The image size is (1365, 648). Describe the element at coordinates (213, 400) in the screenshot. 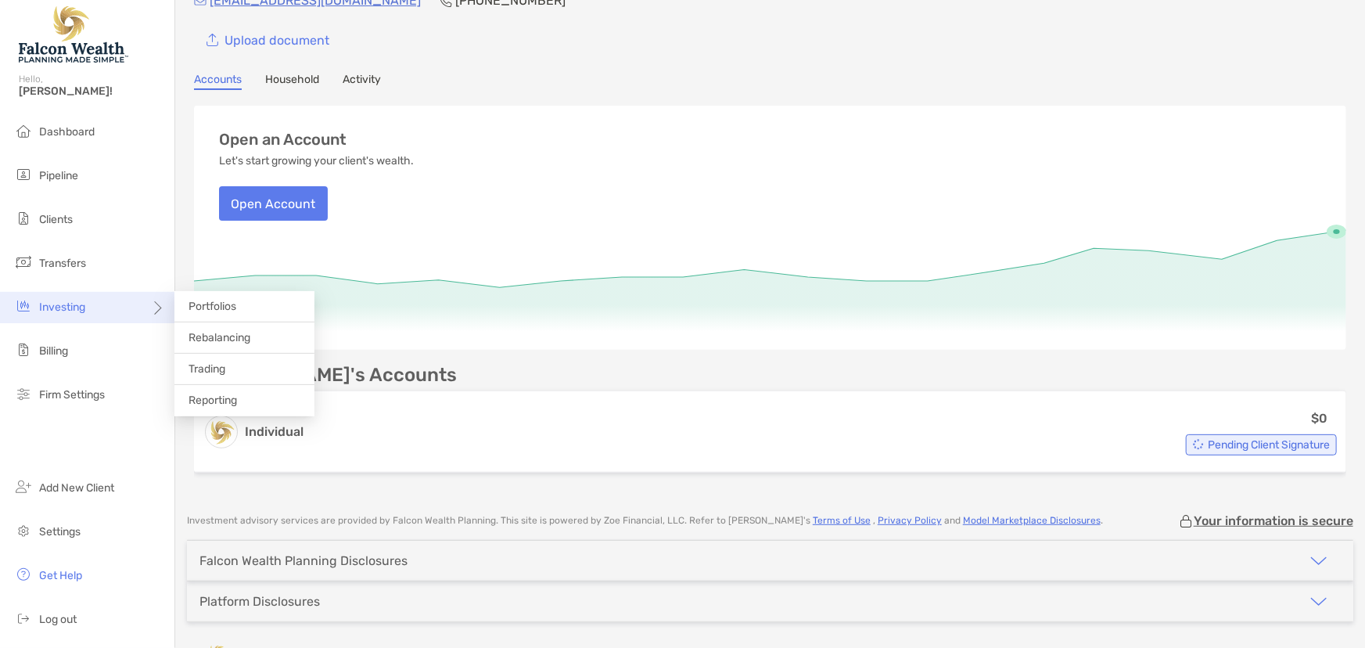

I see `span: Reporting` at that location.